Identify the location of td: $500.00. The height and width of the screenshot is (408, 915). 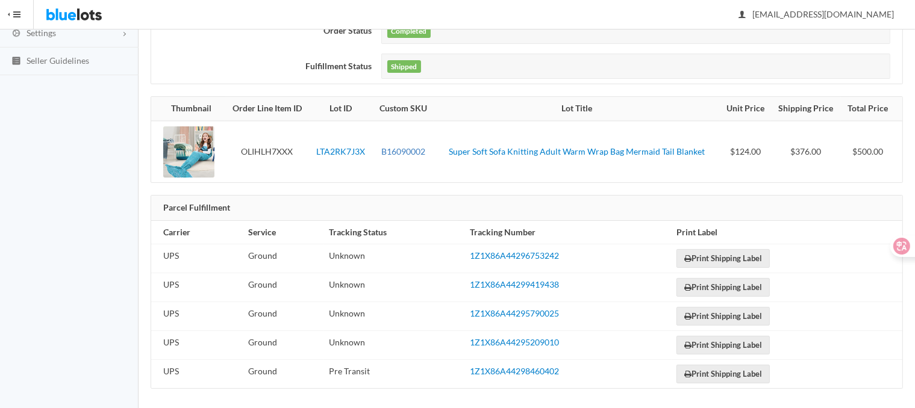
(872, 152).